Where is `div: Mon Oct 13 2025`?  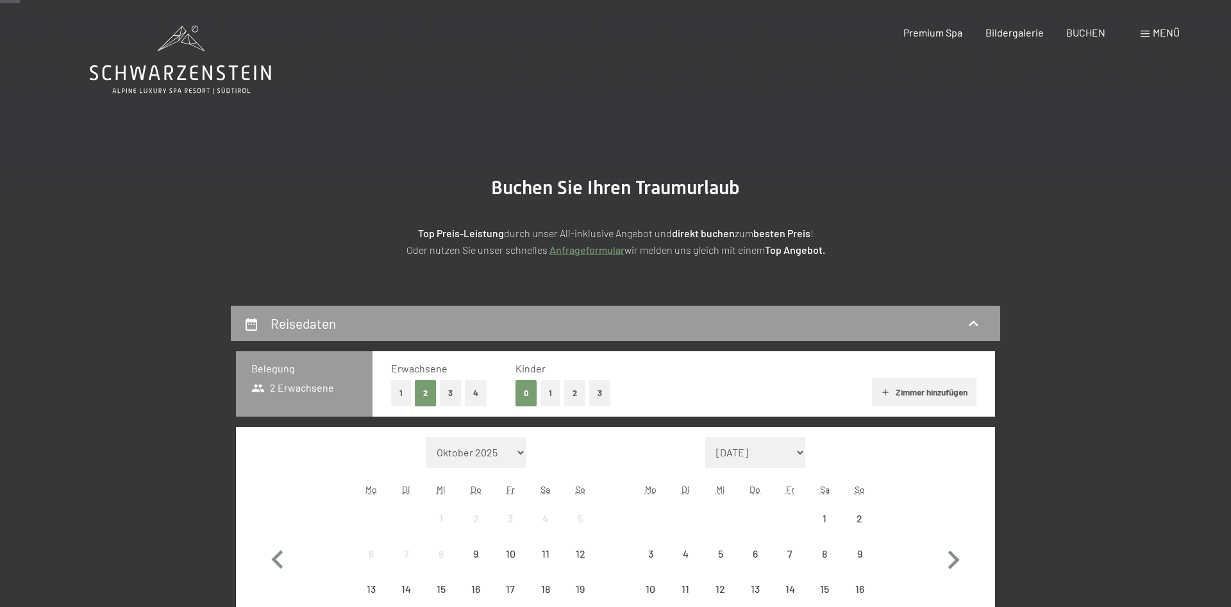 div: Mon Oct 13 2025 is located at coordinates (371, 589).